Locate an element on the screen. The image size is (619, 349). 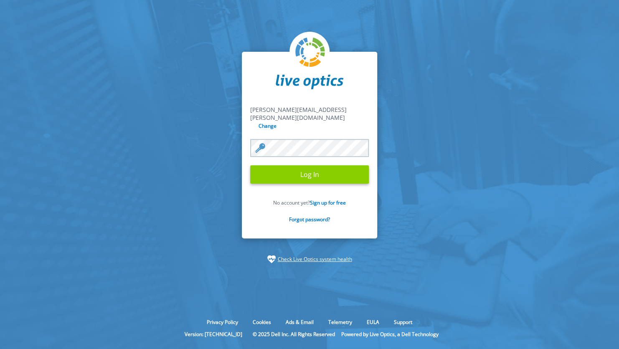
a: Telemetry is located at coordinates (340, 322).